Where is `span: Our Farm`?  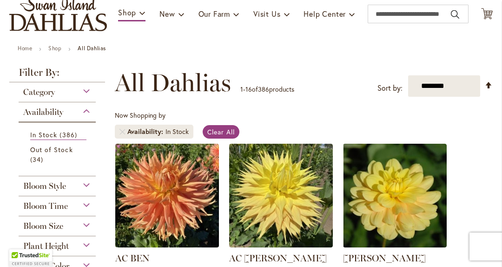
span: Our Farm is located at coordinates (214, 13).